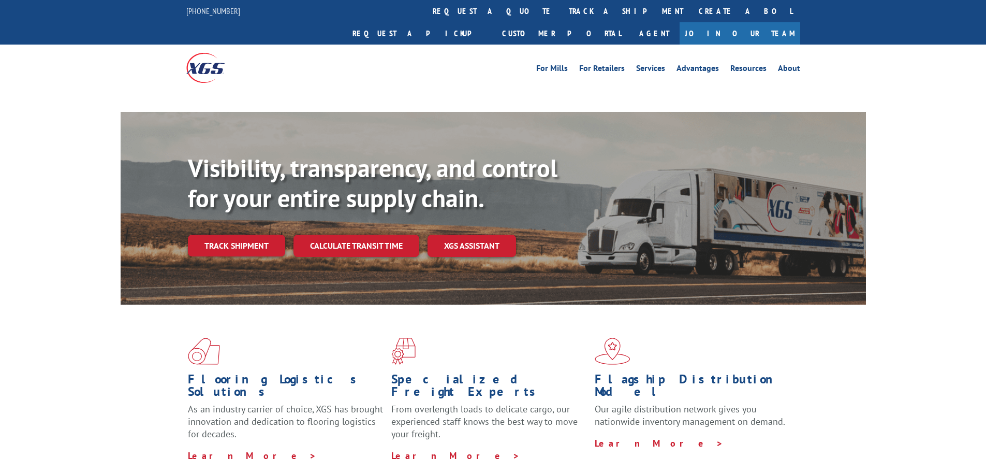  Describe the element at coordinates (373, 183) in the screenshot. I see `b: Visibility, transparency, and control for your entire supply chain.` at that location.